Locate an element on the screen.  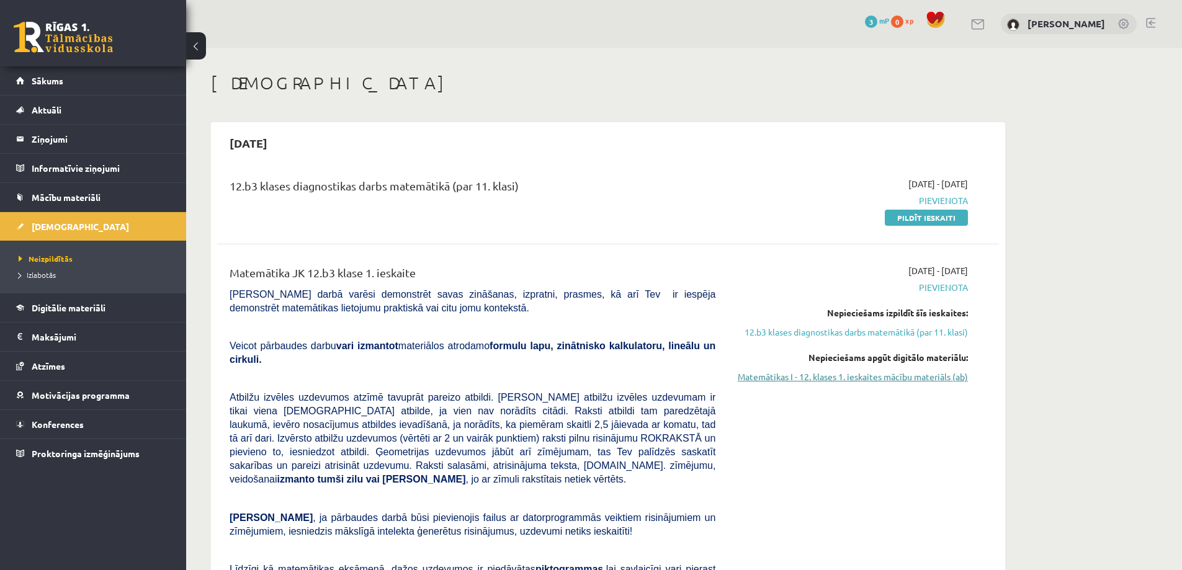
div: Matemātika JK 12.b3 klase 1. ieskaite is located at coordinates (472, 276).